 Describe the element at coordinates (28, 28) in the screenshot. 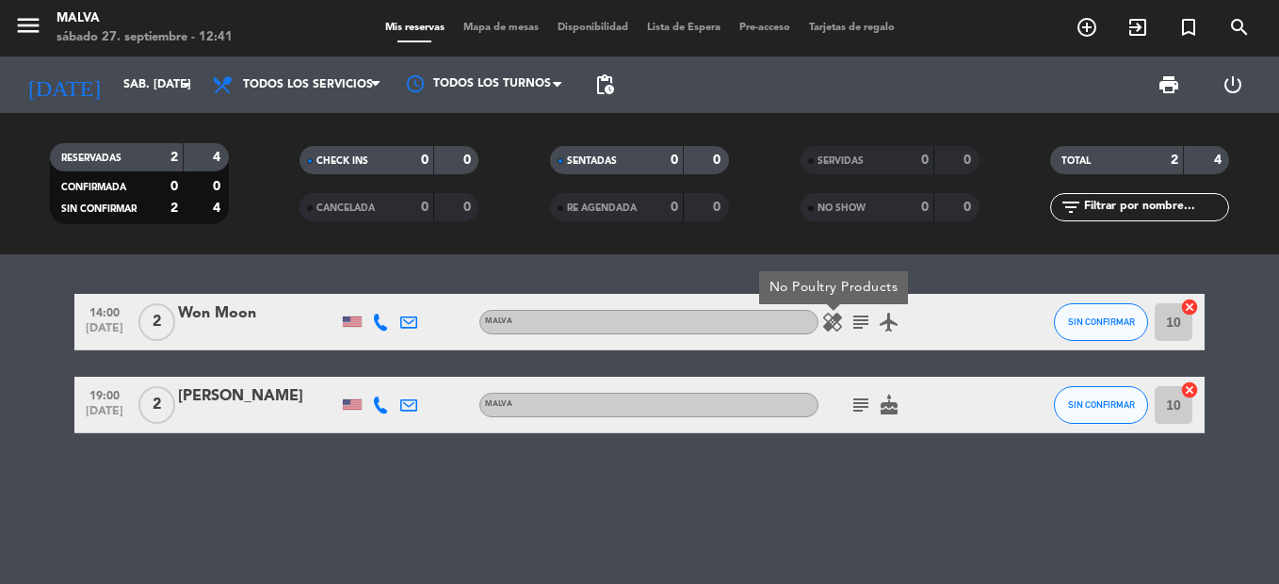

I see `button: menu` at that location.